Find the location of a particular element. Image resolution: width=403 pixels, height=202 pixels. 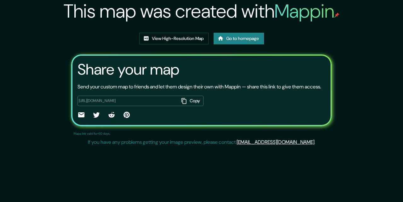

a: Go to homepage is located at coordinates (239, 38).